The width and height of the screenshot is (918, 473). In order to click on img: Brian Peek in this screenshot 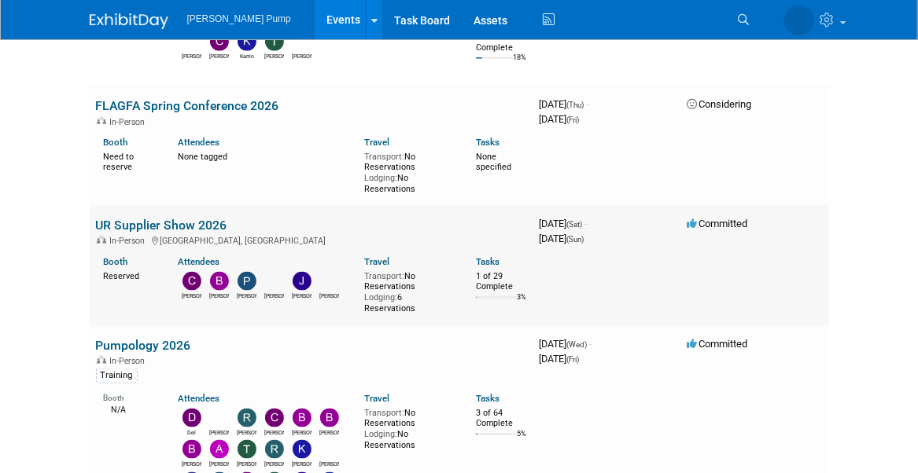, I will do `click(329, 418)`.